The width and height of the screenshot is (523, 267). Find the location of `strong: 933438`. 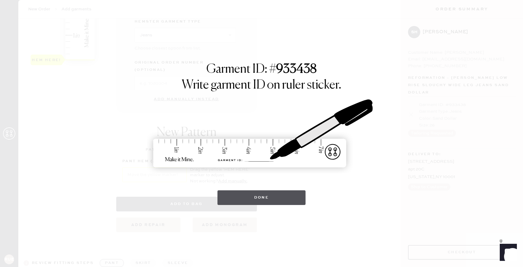

strong: 933438 is located at coordinates (297, 69).